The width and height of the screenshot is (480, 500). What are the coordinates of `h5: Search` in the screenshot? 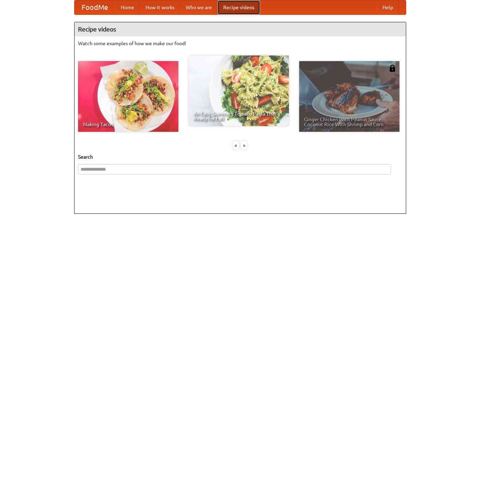 It's located at (240, 157).